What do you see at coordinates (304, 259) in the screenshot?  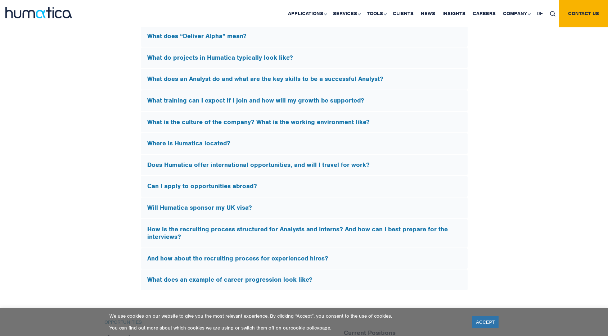 I see `h5: And how about the recruiting process for experienced hires?` at bounding box center [304, 259].